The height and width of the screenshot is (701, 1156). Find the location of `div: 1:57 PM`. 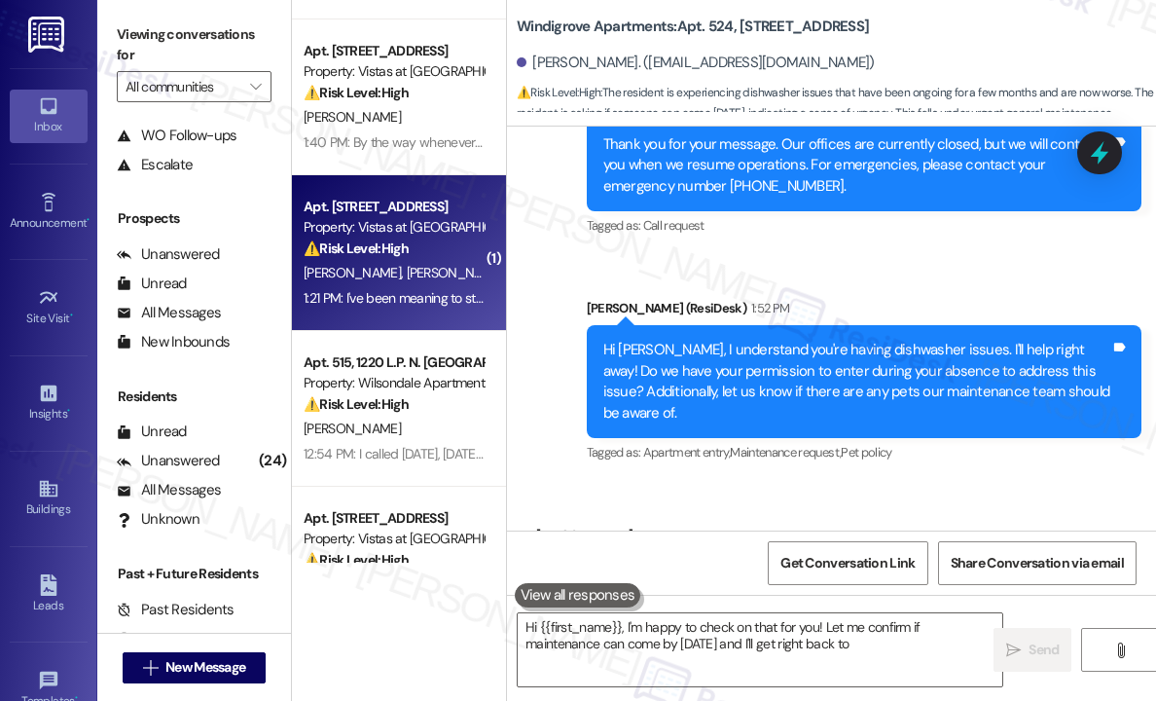

div: 1:57 PM is located at coordinates (655, 534).